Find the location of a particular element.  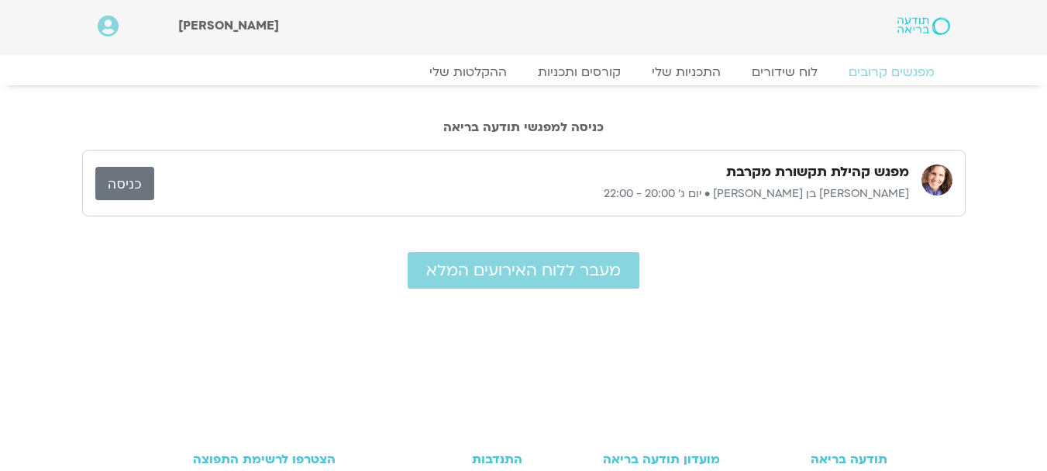

h3: הצטרפו לרשימת התפוצה is located at coordinates (248, 459).